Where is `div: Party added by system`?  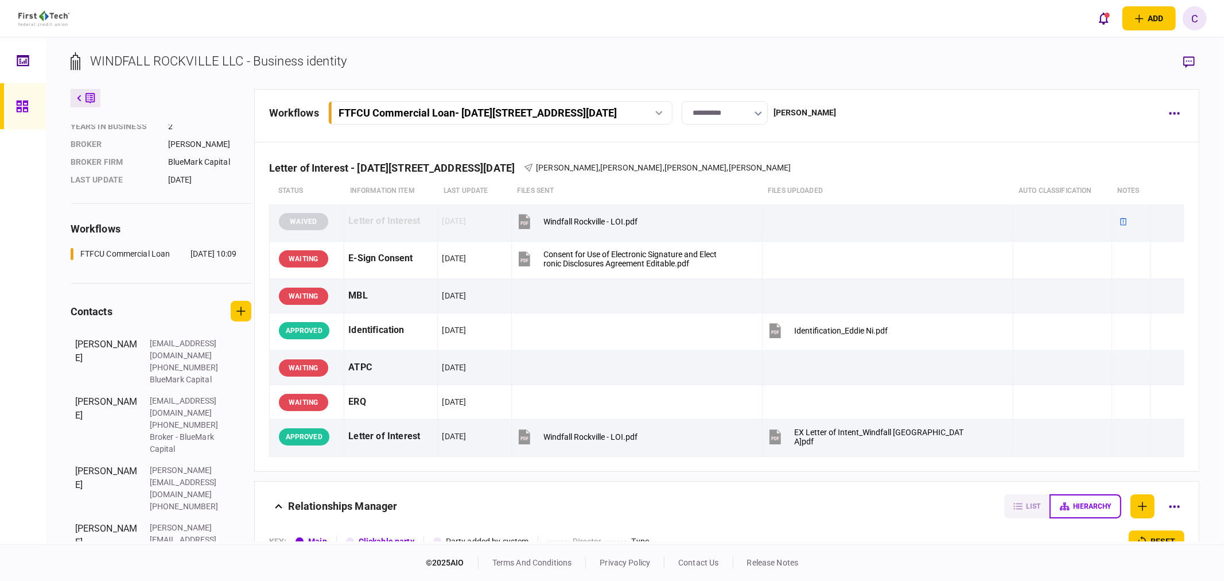 div: Party added by system is located at coordinates (487, 541).